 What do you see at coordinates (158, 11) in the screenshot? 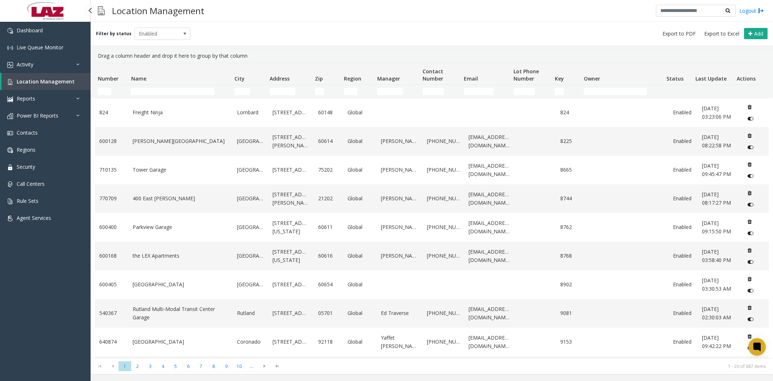
I see `h3: Location Management` at bounding box center [158, 11].